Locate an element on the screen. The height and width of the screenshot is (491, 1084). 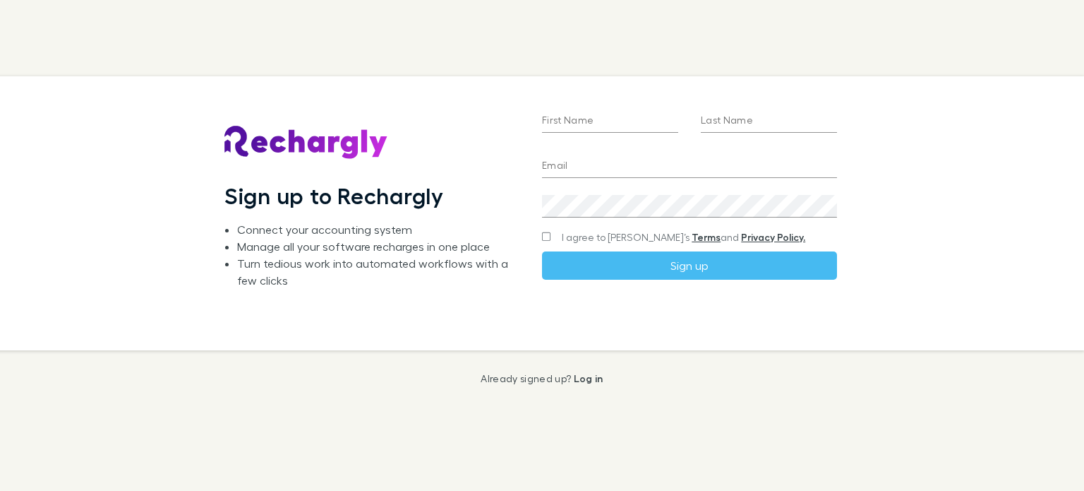
li: Manage all your software recharges in one place is located at coordinates (378, 246).